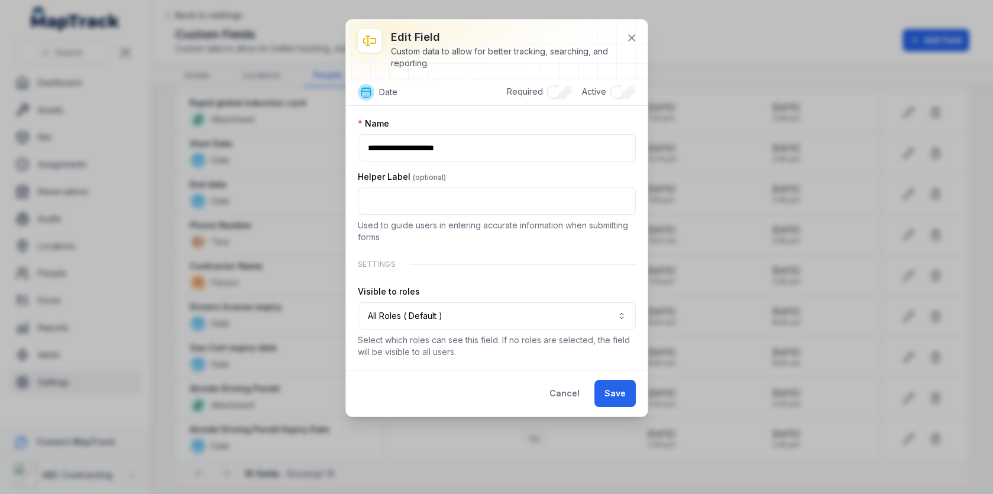 The height and width of the screenshot is (494, 993). I want to click on button: Cancel, so click(564, 393).